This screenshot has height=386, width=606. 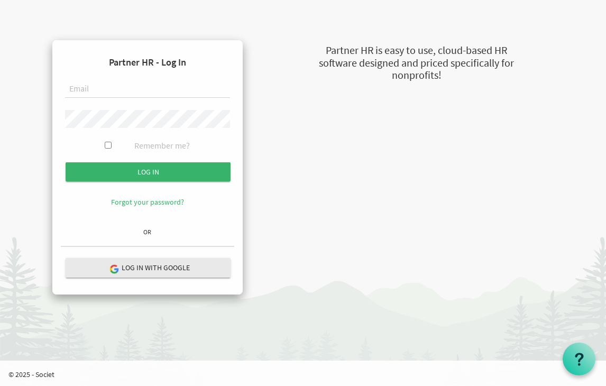 I want to click on div: Partner HR is easy to use, cloud-based HR, so click(x=417, y=50).